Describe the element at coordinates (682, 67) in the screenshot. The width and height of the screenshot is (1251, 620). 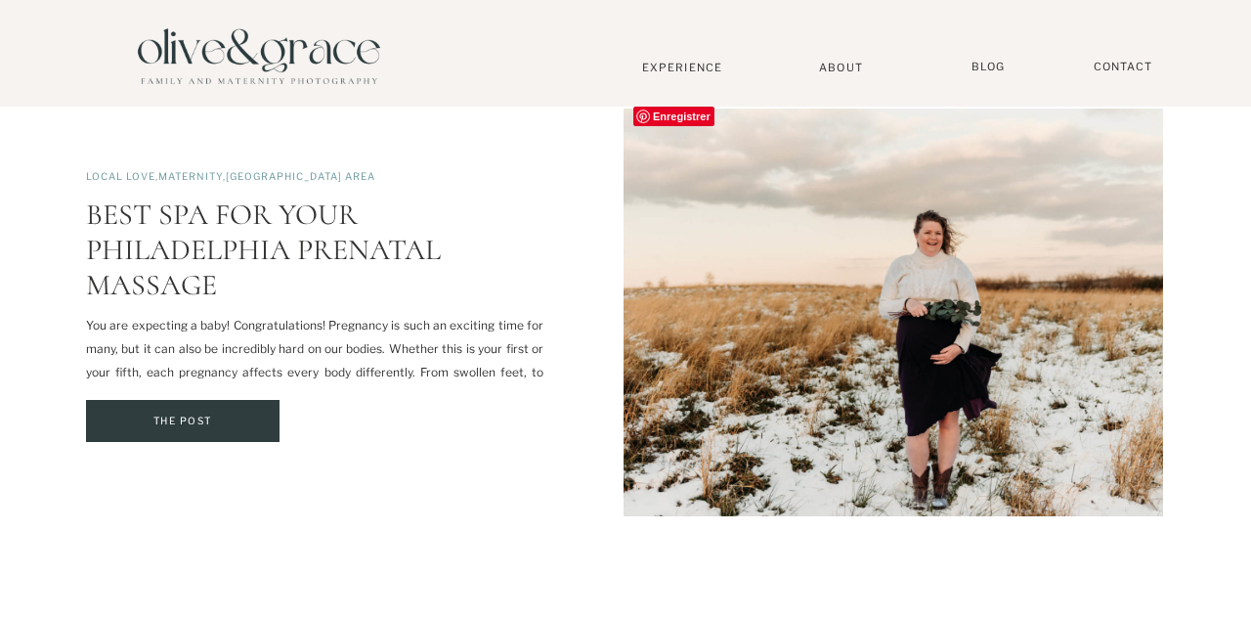
I see `nav: Experience` at that location.